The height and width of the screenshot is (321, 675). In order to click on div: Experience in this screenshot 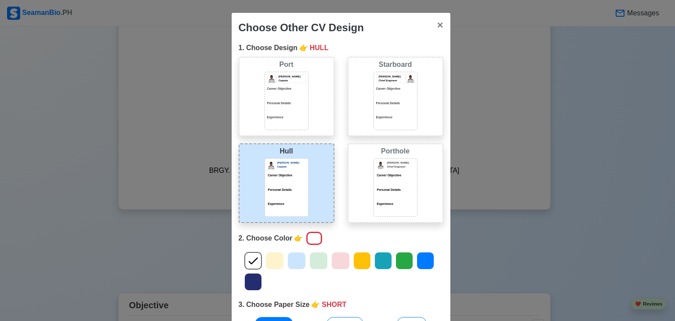, I will do `click(396, 204)`.